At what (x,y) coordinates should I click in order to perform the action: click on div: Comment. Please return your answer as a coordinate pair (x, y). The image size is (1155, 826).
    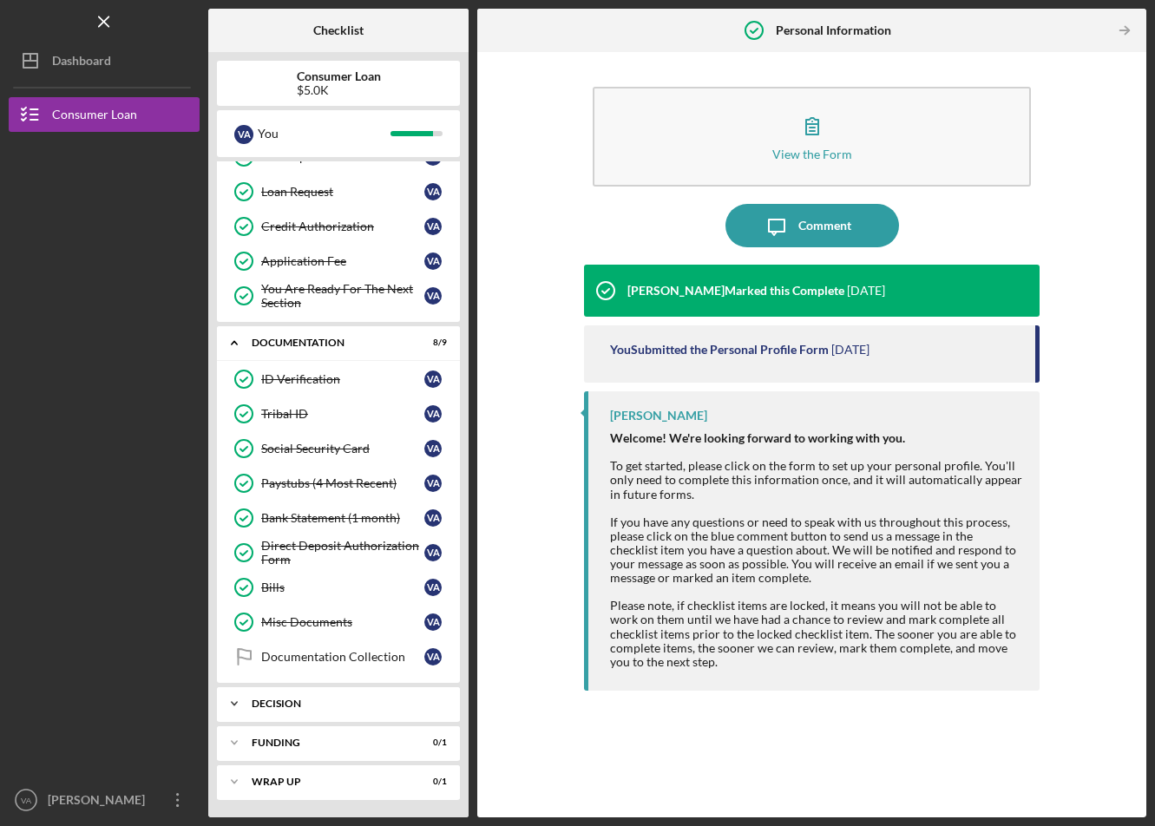
    Looking at the image, I should click on (824, 226).